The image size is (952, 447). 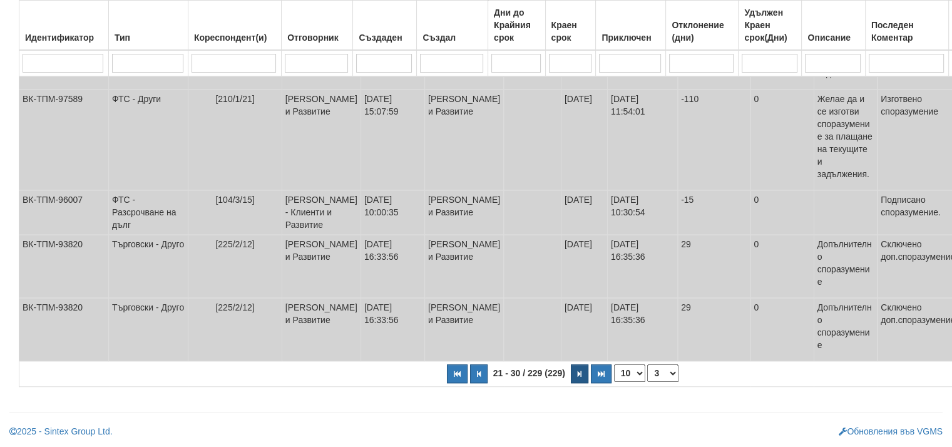 I want to click on td: ВК-ТПМ-96007, so click(x=64, y=212).